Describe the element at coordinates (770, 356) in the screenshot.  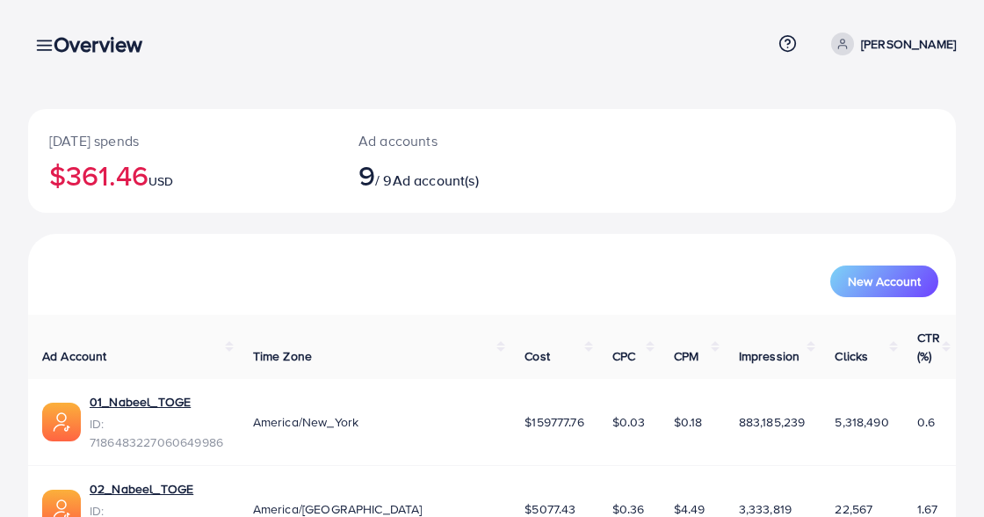
I see `span: Impression` at that location.